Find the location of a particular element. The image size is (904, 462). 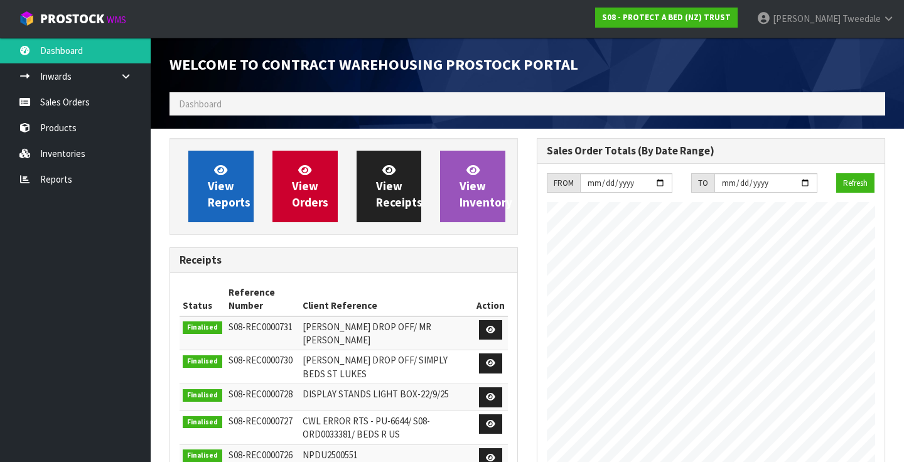

th: Client Reference is located at coordinates (386, 299).